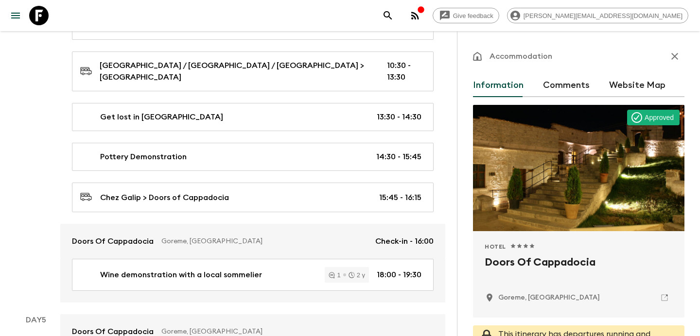 The width and height of the screenshot is (700, 336). Describe the element at coordinates (473, 16) in the screenshot. I see `span: Give feedback` at that location.